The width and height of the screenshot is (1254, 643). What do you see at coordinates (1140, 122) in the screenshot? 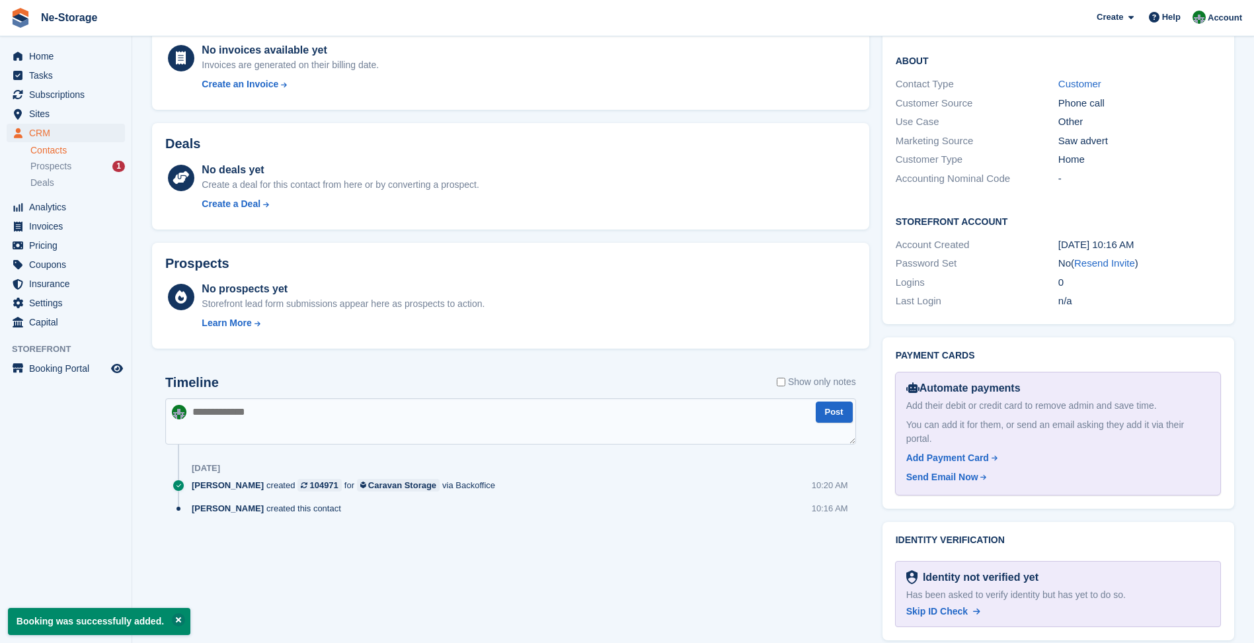
I see `div: Other` at bounding box center [1140, 122].